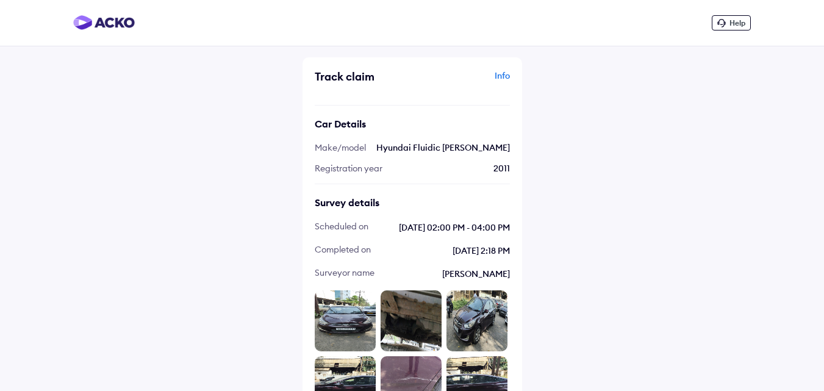  What do you see at coordinates (738, 23) in the screenshot?
I see `span: Help` at bounding box center [738, 23].